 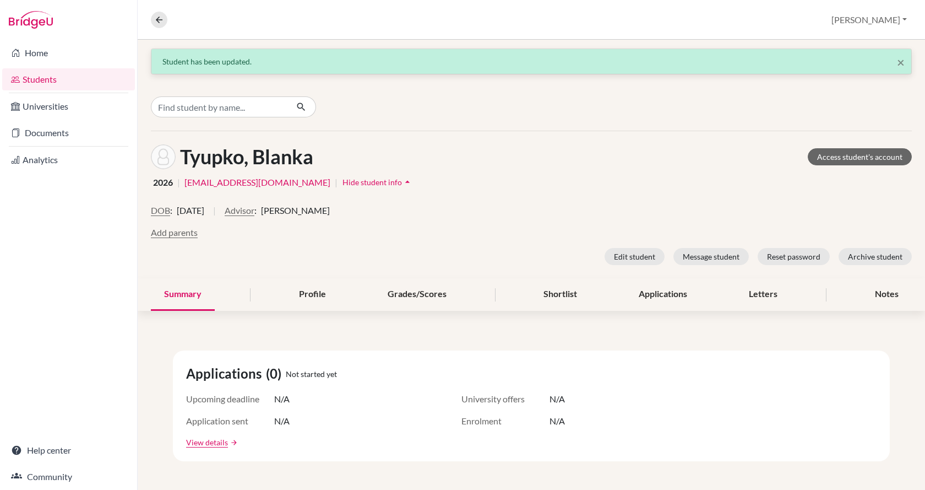 I want to click on button: Message student, so click(x=711, y=256).